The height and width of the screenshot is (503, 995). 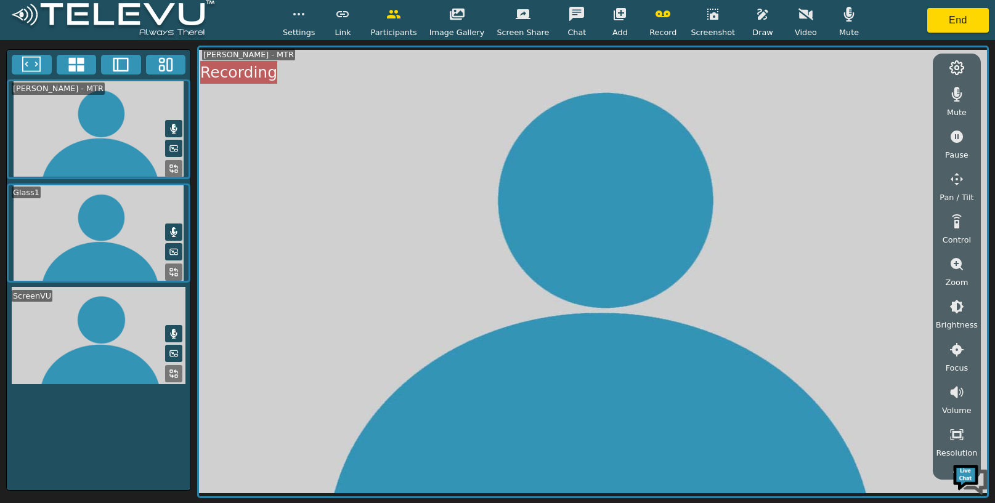 I want to click on button: End, so click(x=958, y=20).